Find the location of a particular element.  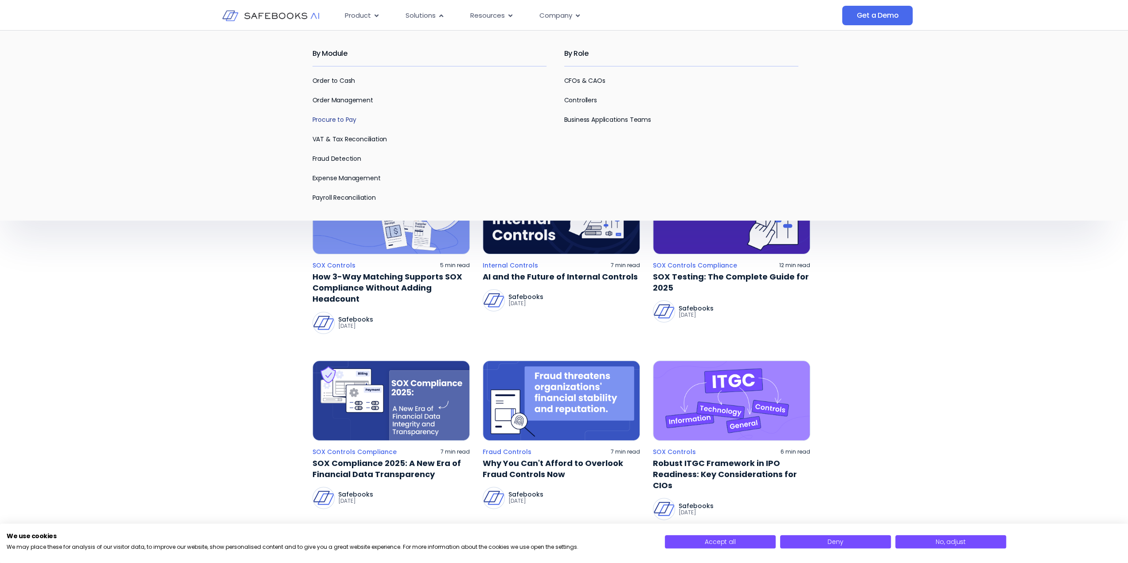

a: Payroll Reconciliation is located at coordinates (344, 198).